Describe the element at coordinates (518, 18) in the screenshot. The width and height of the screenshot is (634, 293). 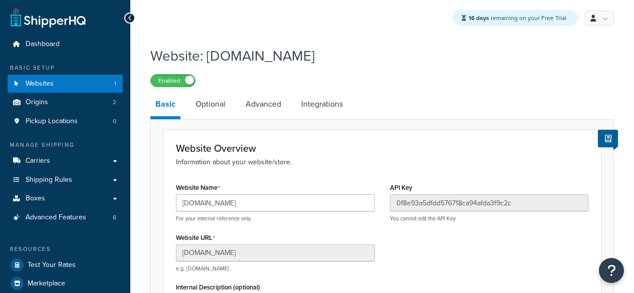
I see `span: remaining on your Free Trial` at that location.